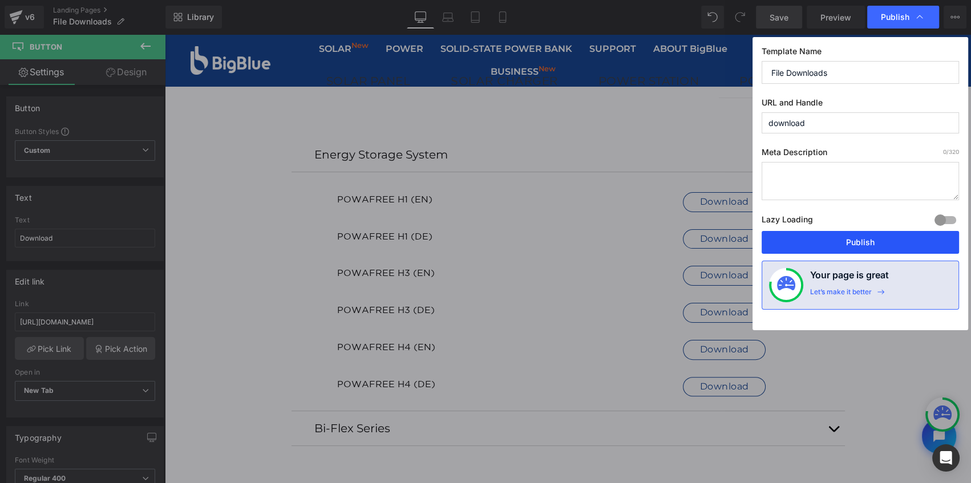 The image size is (971, 483). I want to click on h1: POWAFREE H1 (EN), so click(306, 165).